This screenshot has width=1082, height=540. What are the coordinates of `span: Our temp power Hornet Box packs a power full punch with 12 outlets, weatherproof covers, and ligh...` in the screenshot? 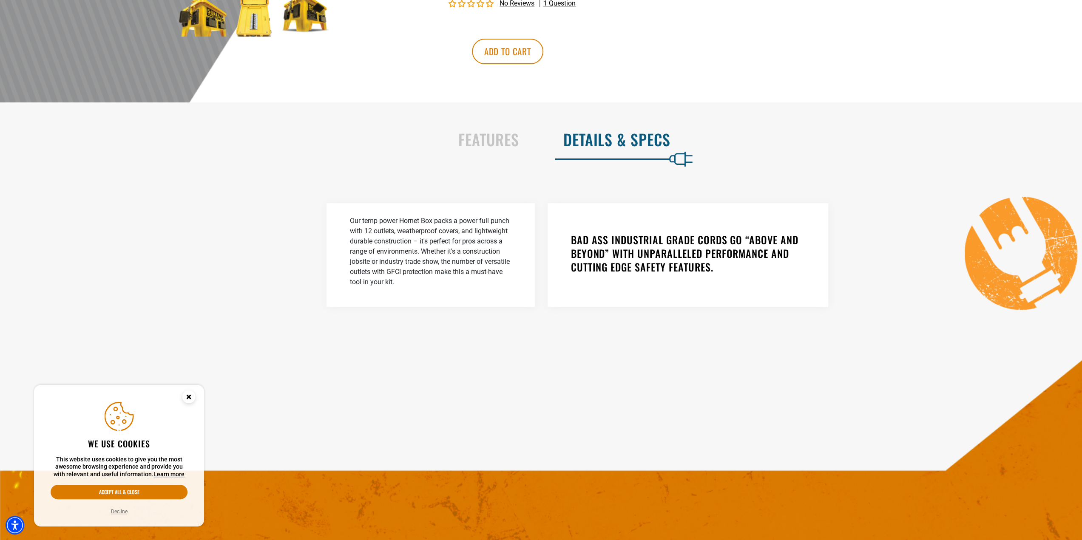 It's located at (430, 251).